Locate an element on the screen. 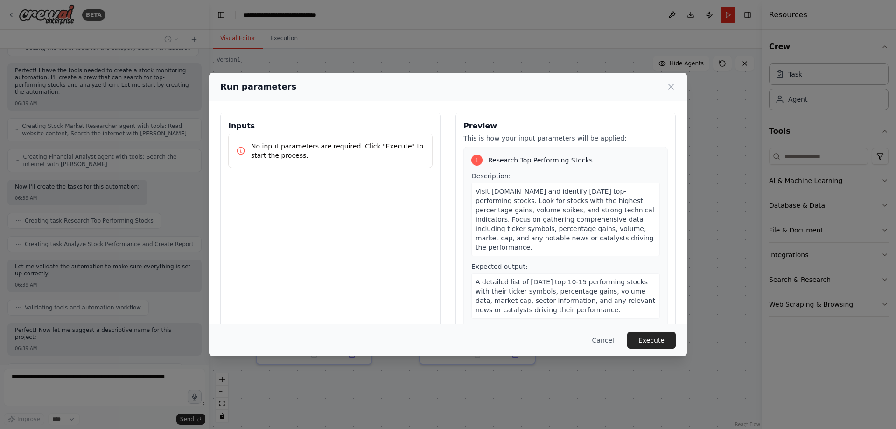 The height and width of the screenshot is (429, 896). button: Cancel is located at coordinates (603, 340).